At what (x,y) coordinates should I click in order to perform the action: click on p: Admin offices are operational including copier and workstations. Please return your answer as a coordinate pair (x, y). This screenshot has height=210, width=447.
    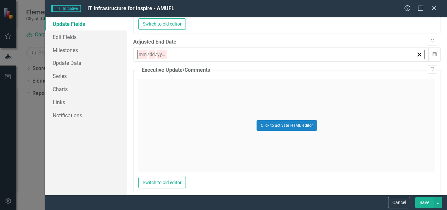
    Looking at the image, I should click on (148, 37).